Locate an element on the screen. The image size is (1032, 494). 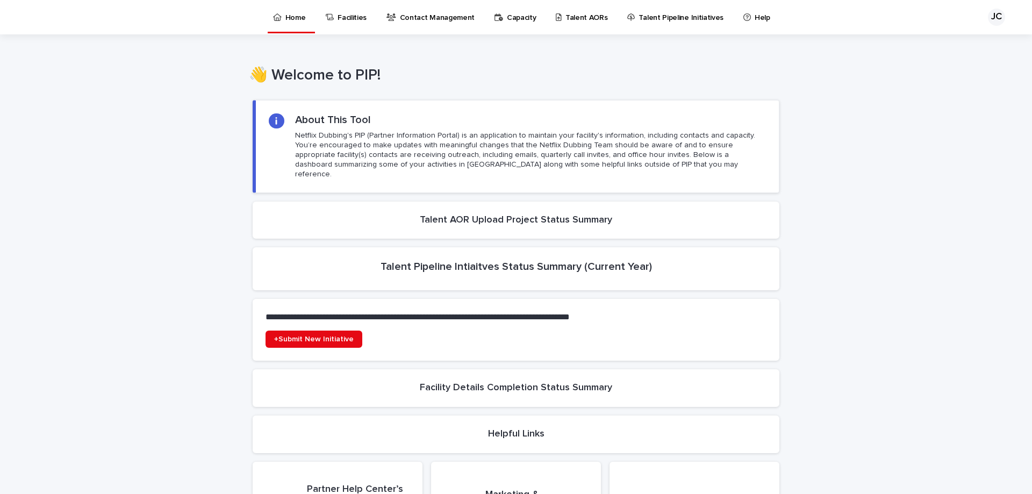
h2: Facility Details Completion Status Summary is located at coordinates (516, 388).